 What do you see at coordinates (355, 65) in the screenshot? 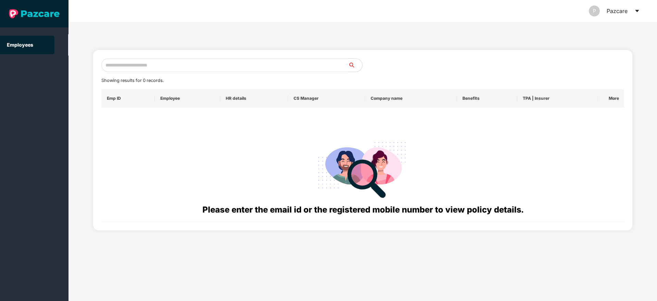
I see `button: search` at bounding box center [355, 65].